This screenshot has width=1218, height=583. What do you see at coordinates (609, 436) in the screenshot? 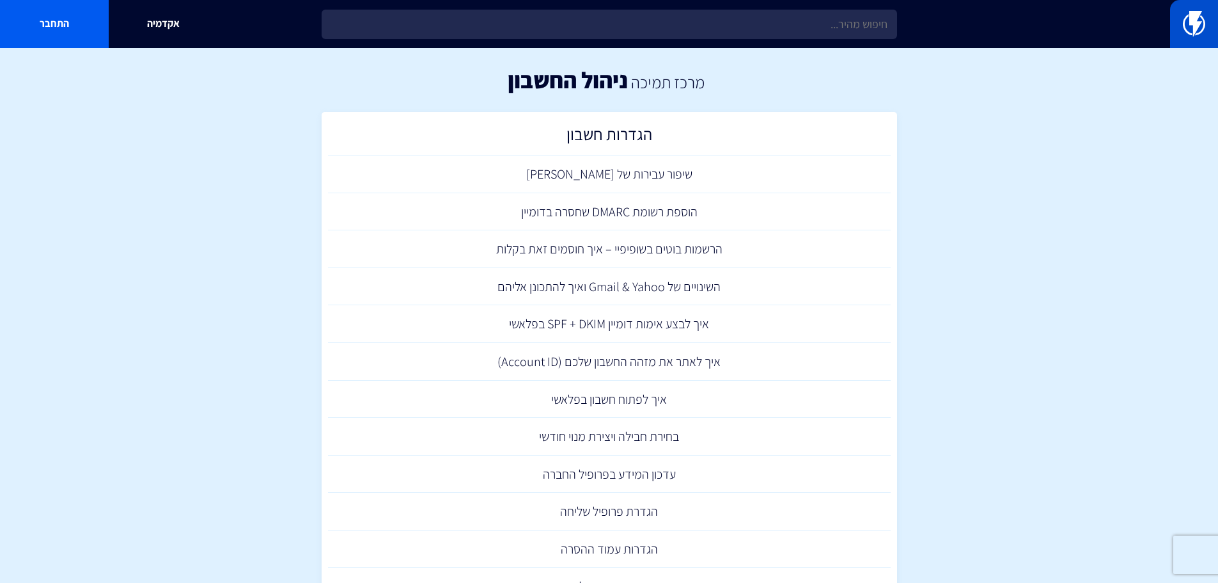
I see `a: בחירת חבילה ויצירת מנוי חודשי` at bounding box center [609, 436].